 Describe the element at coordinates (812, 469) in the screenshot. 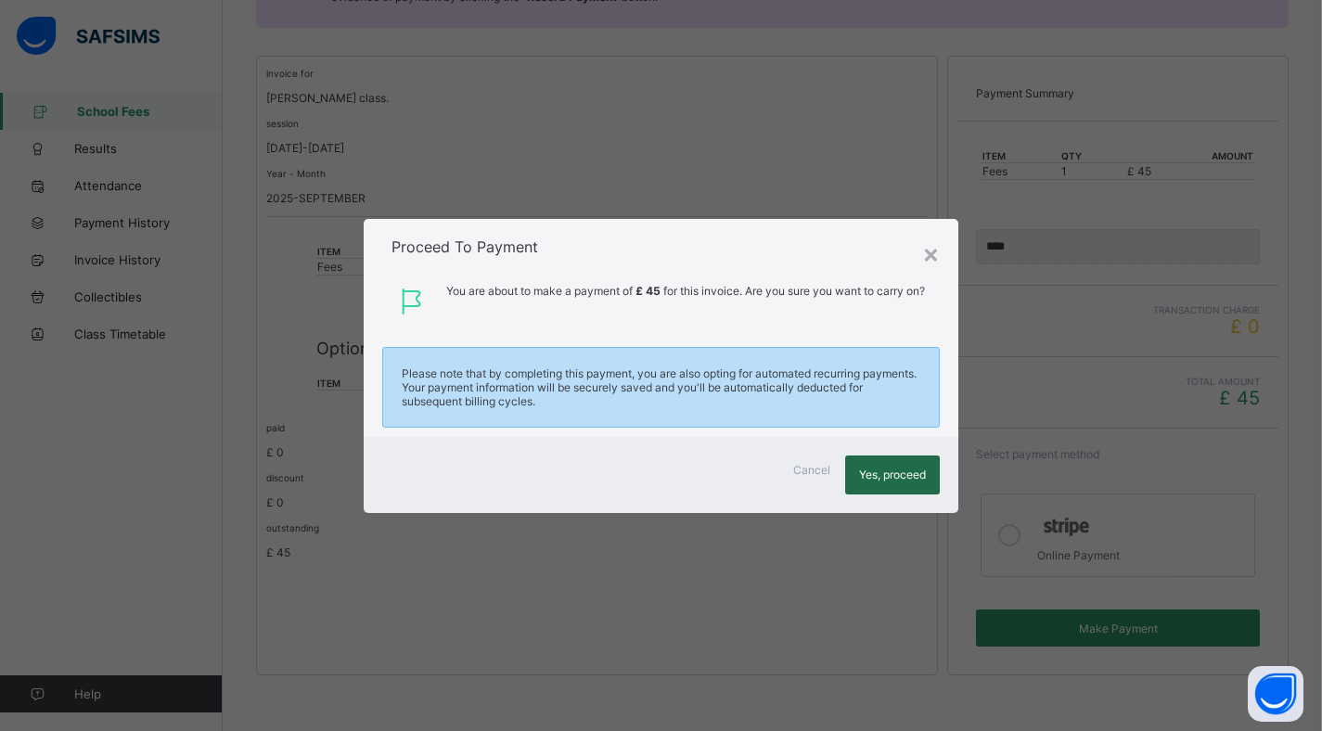

I see `span: Cancel` at that location.